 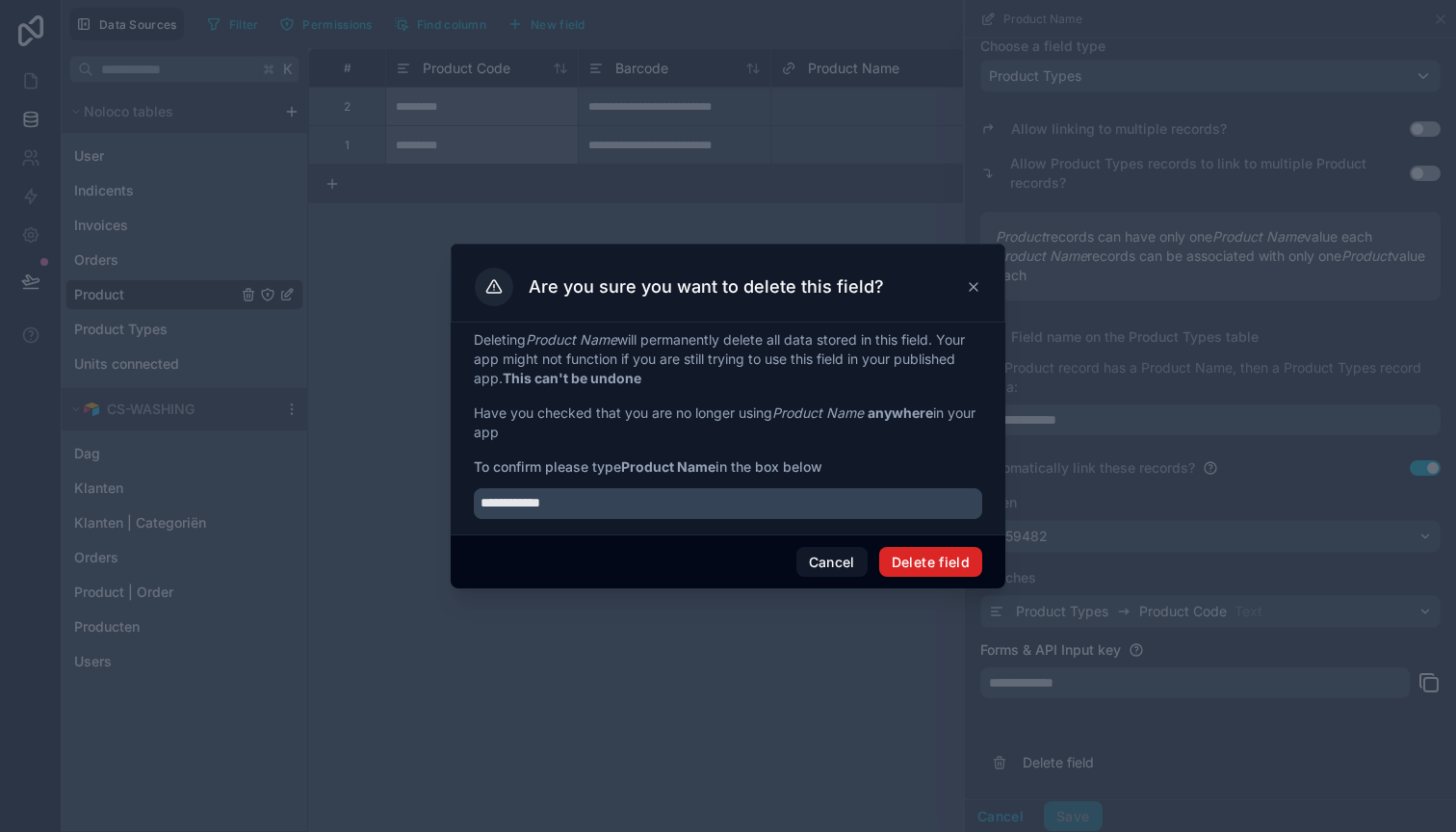 What do you see at coordinates (728, 466) in the screenshot?
I see `span: To confirm please type in the box below` at bounding box center [728, 466].